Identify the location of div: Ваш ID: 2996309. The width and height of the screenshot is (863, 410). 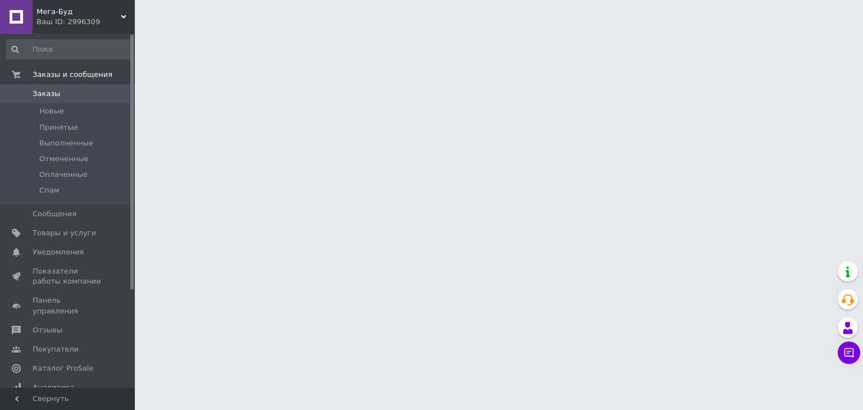
(85, 22).